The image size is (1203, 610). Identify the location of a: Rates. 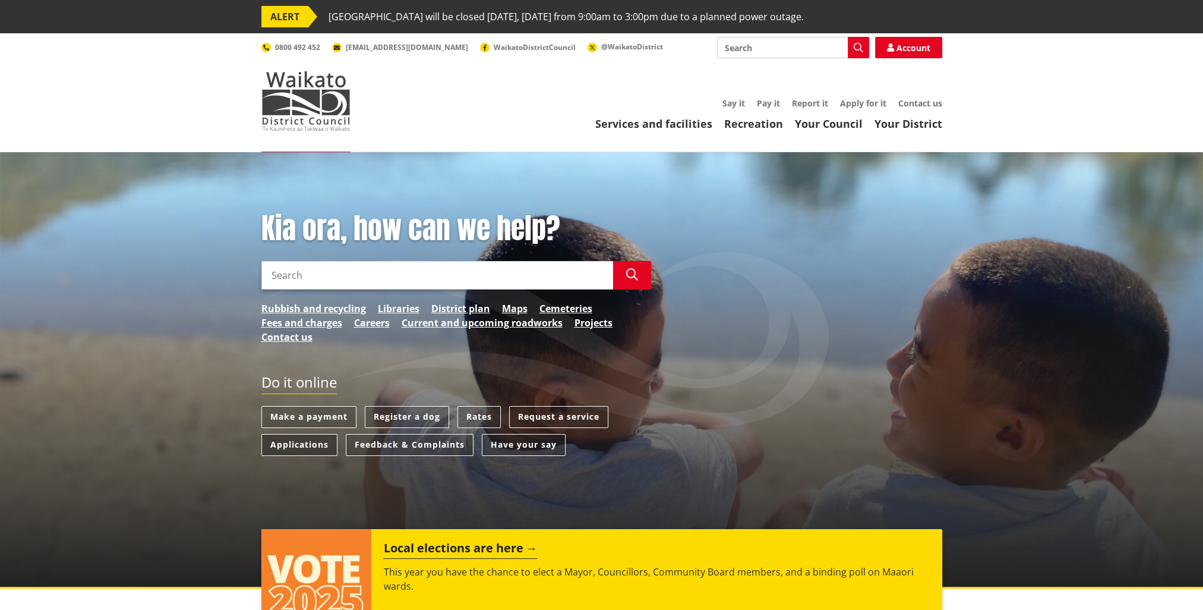
(479, 416).